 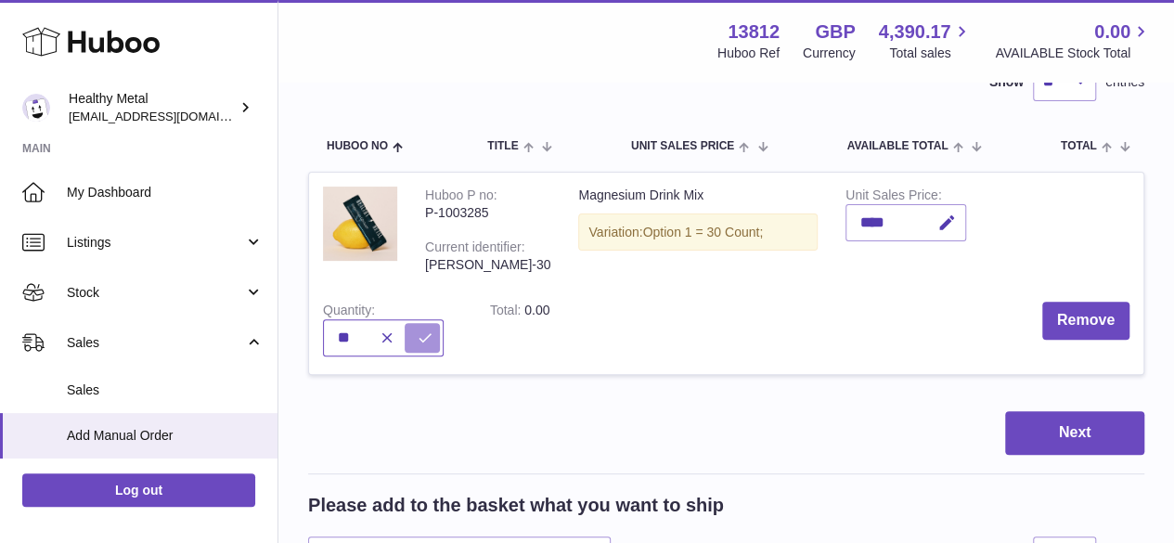 What do you see at coordinates (138, 490) in the screenshot?
I see `a: Log out` at bounding box center [138, 490].